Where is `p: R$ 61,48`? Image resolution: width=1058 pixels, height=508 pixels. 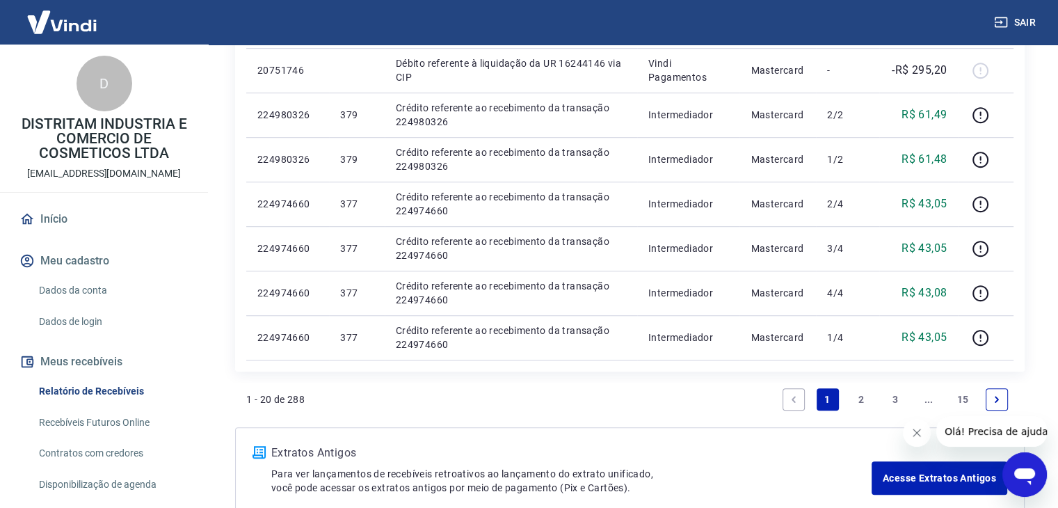 p: R$ 61,48 is located at coordinates (924, 159).